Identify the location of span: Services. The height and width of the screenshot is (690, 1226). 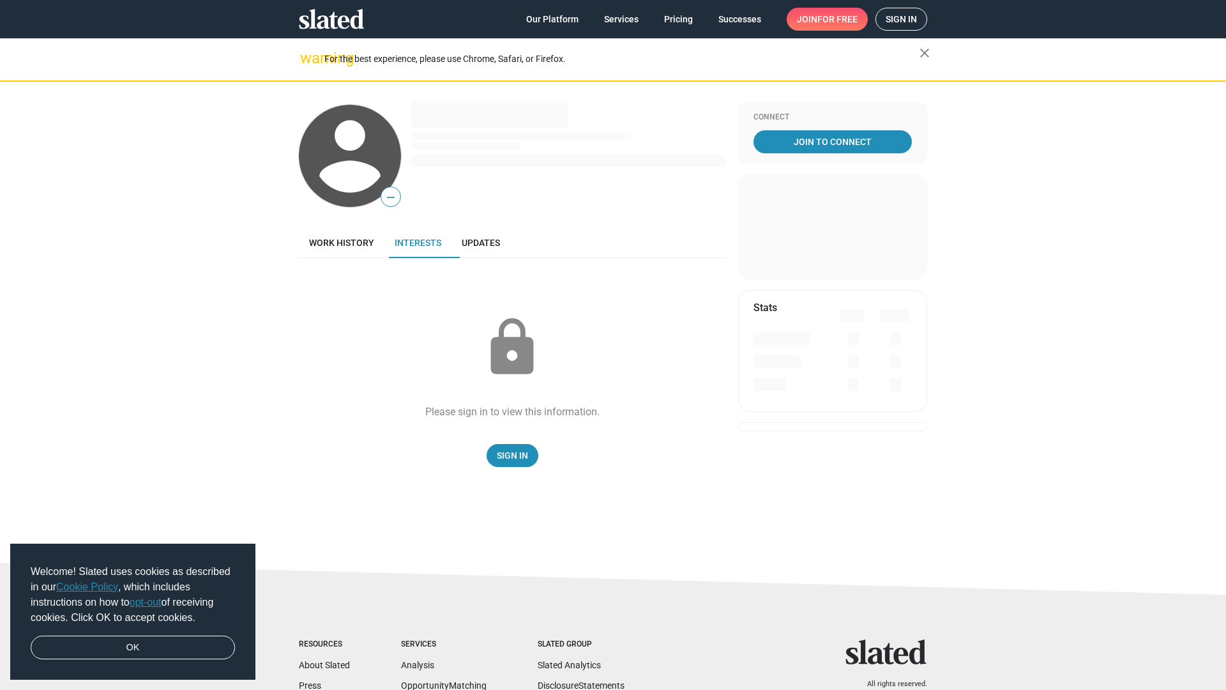
(622, 19).